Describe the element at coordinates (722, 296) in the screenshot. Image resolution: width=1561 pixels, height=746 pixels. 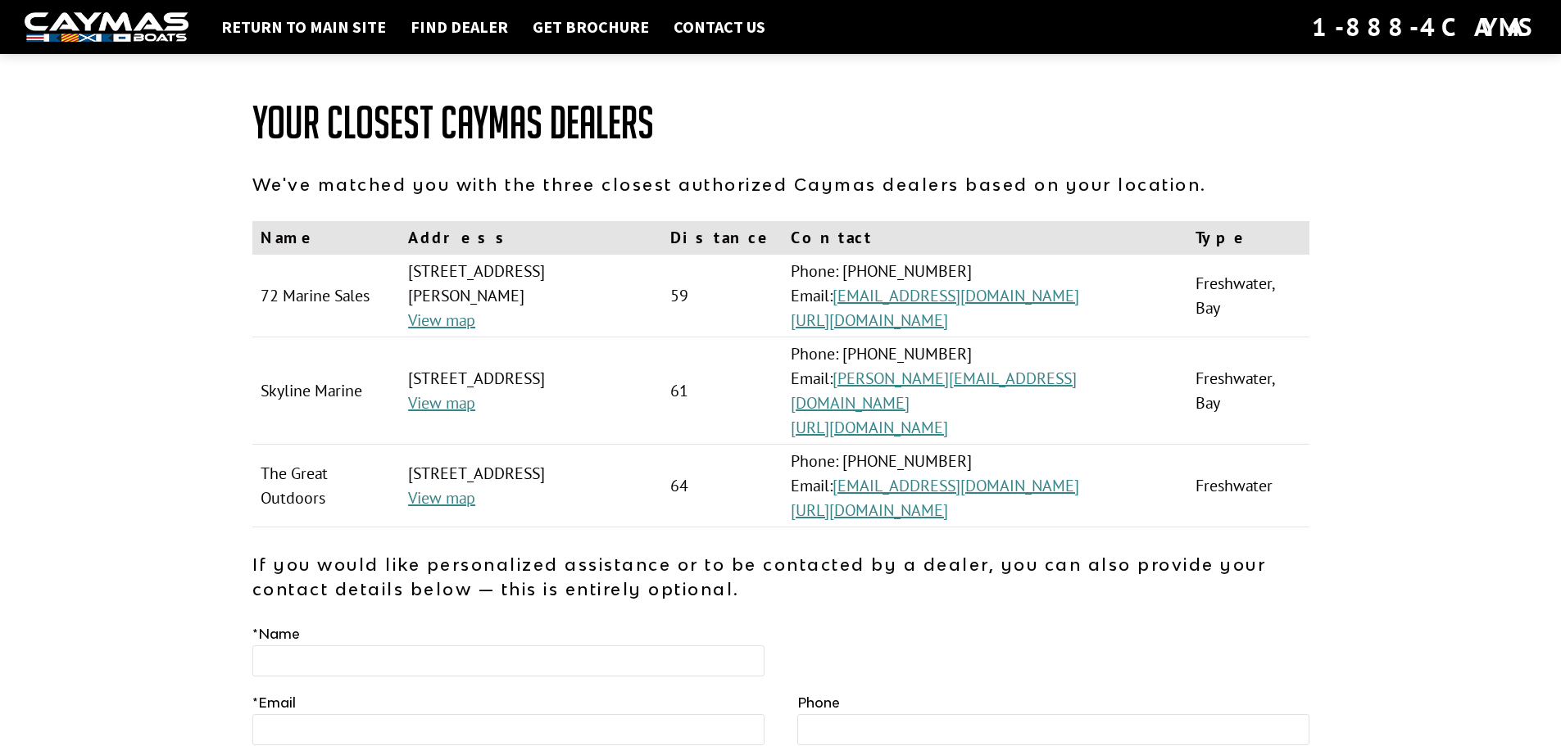
I see `td: 59` at that location.